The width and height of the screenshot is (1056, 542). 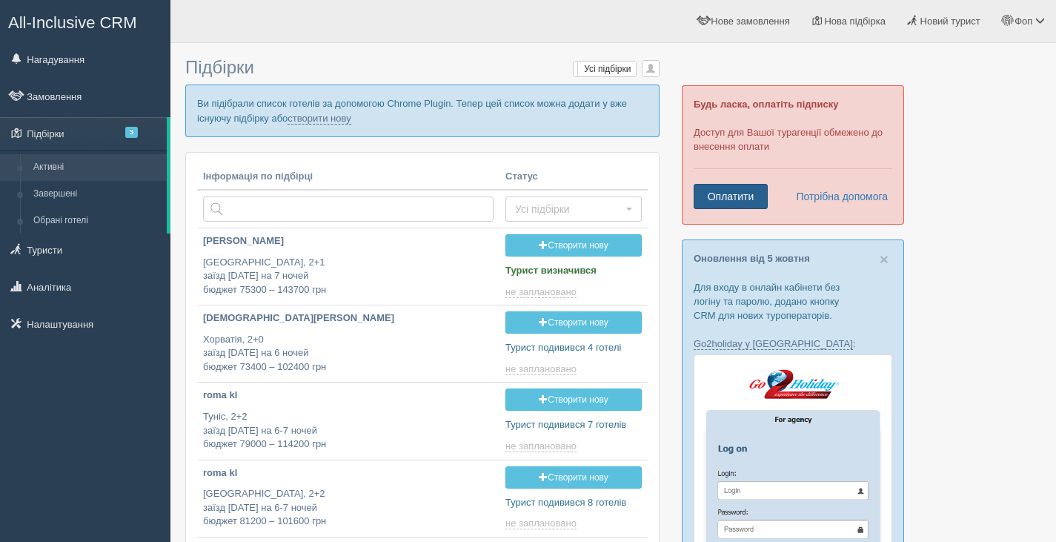 I want to click on span: Усі підбірки, so click(x=568, y=209).